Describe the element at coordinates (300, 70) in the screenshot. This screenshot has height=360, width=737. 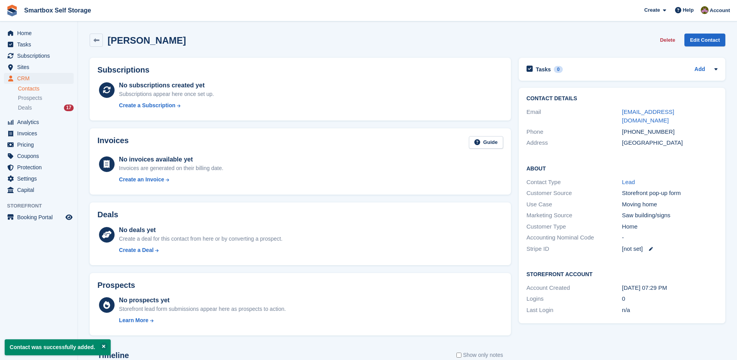
I see `h2: Subscriptions` at that location.